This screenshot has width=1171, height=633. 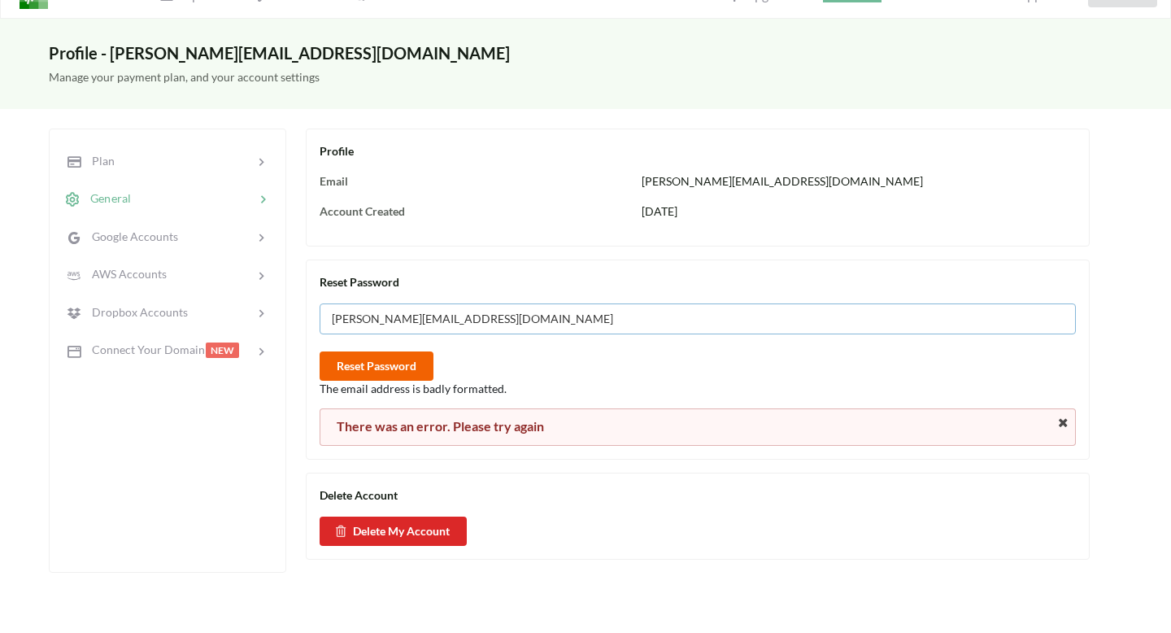 I want to click on span: NEW, so click(x=222, y=350).